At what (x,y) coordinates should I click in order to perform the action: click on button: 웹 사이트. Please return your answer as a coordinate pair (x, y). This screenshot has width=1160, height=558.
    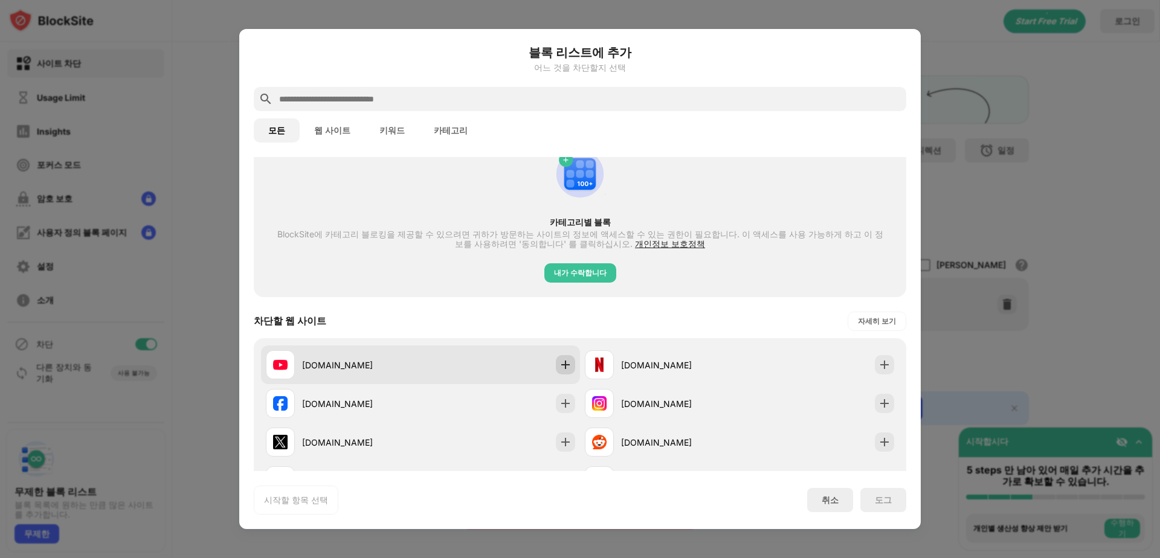
    Looking at the image, I should click on (332, 131).